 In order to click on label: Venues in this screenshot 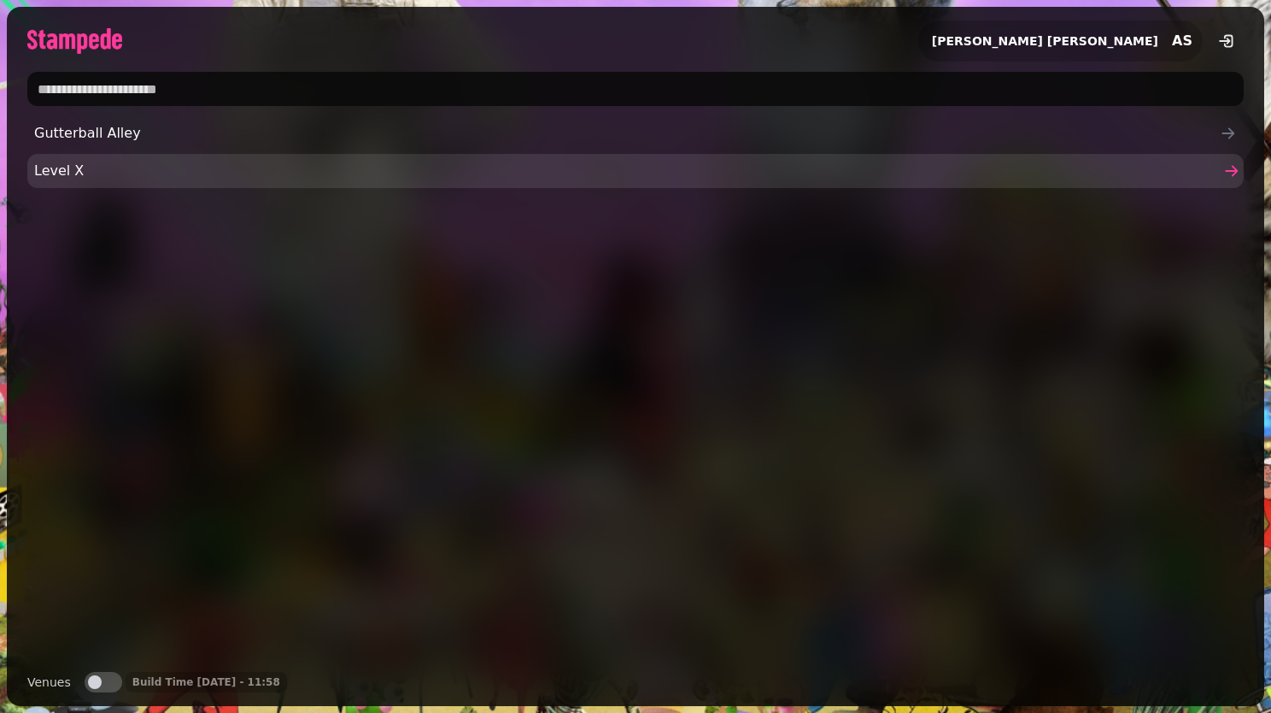, I will do `click(49, 682)`.